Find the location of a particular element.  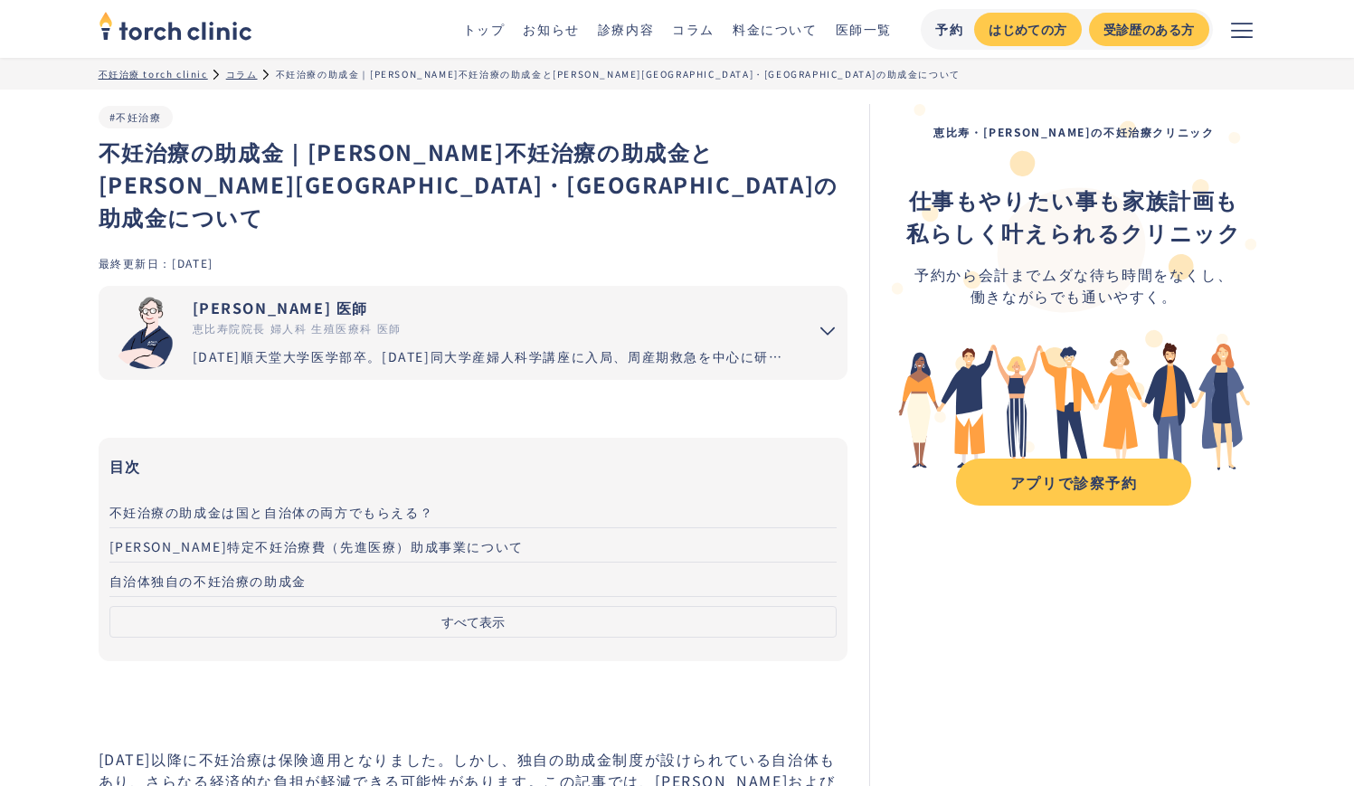

h3: 目次 is located at coordinates (473, 466).